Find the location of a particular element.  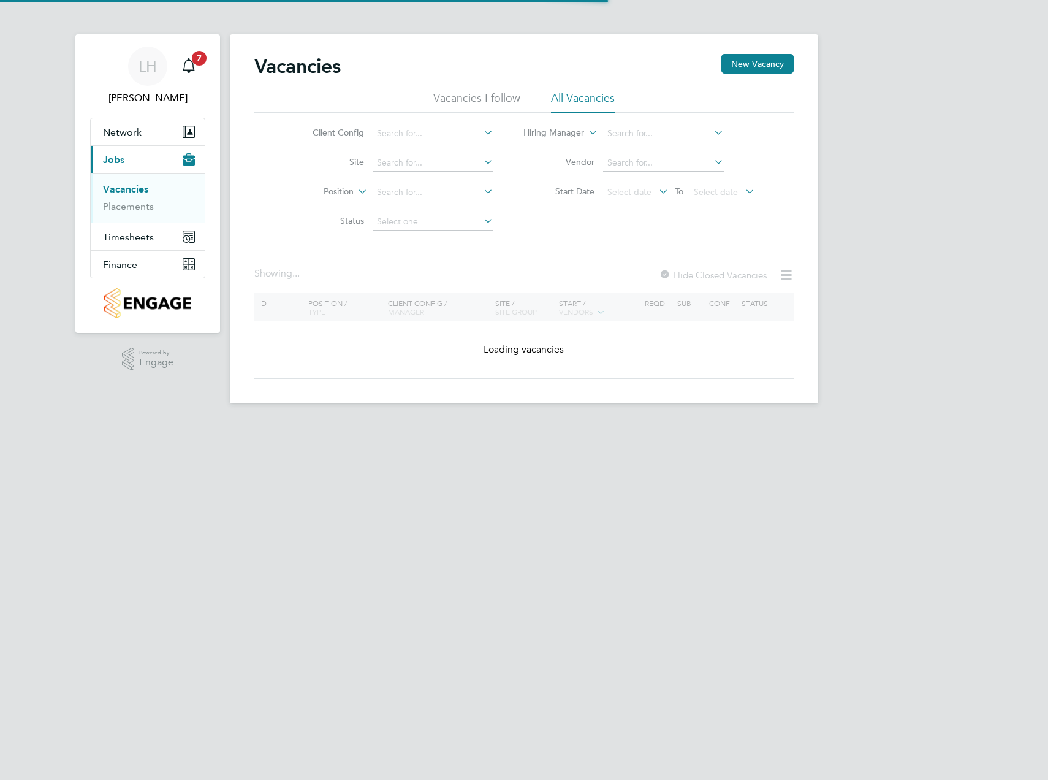

span: Liam Haddon is located at coordinates (148, 98).